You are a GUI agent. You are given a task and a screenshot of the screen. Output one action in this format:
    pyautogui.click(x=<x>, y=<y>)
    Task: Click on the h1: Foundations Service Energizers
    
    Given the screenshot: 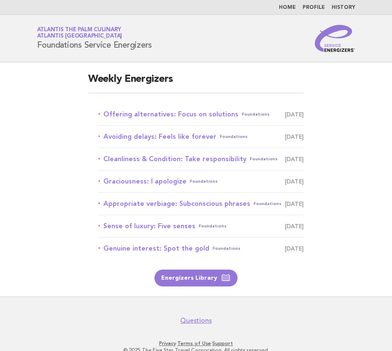 What is the action you would take?
    pyautogui.click(x=94, y=38)
    